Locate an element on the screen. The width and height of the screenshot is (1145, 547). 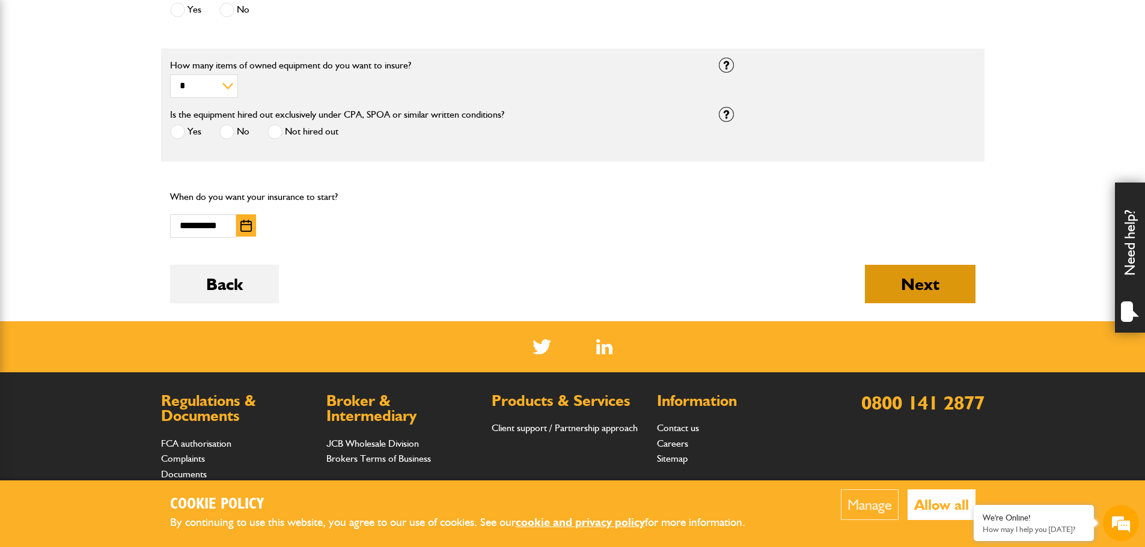
a: Client support / Partnership approach is located at coordinates (564, 428).